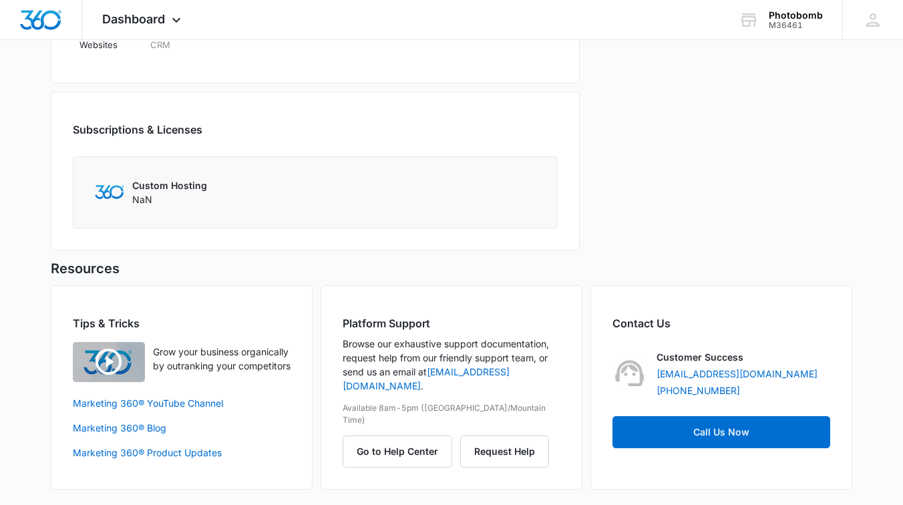 Image resolution: width=903 pixels, height=505 pixels. Describe the element at coordinates (182, 323) in the screenshot. I see `h2: Tips & Tricks` at that location.